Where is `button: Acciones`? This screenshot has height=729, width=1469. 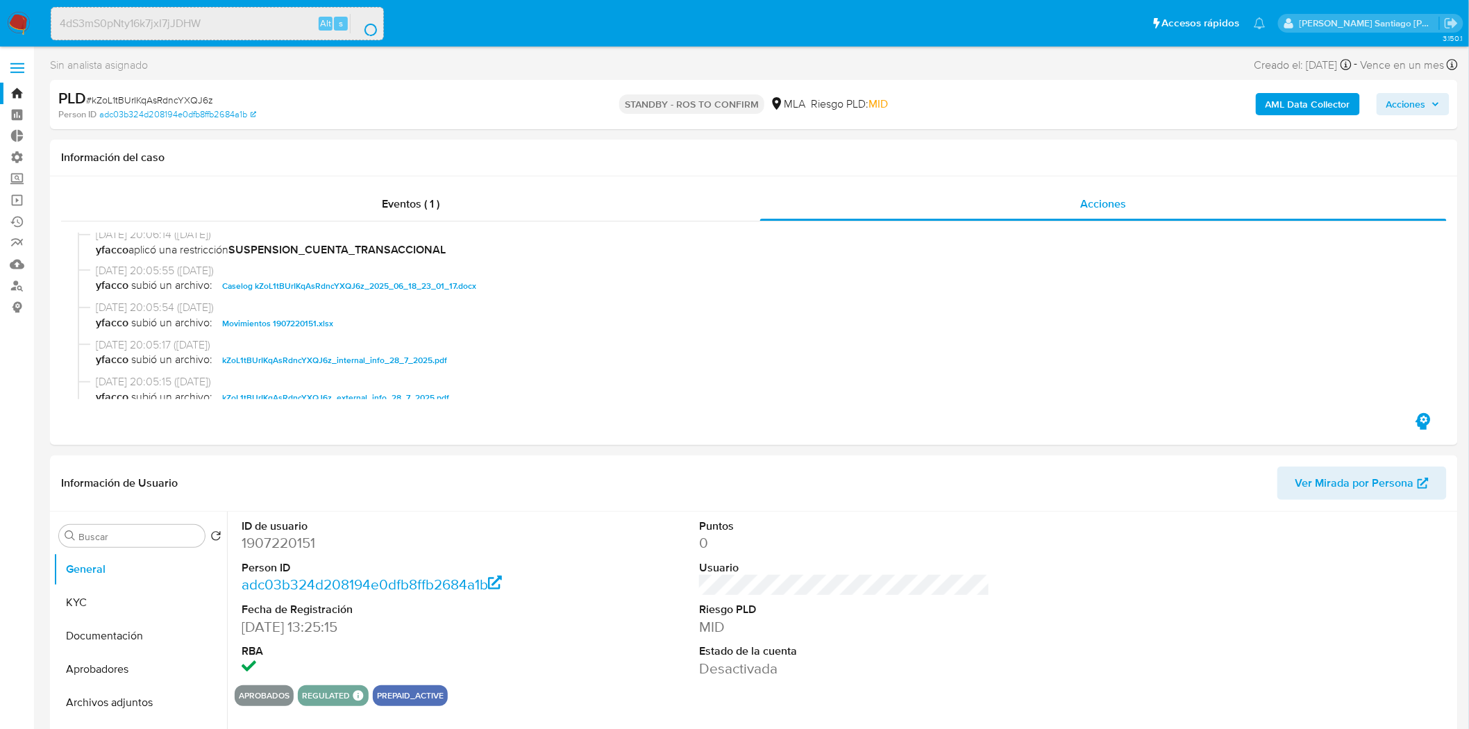
button: Acciones is located at coordinates (1413, 104).